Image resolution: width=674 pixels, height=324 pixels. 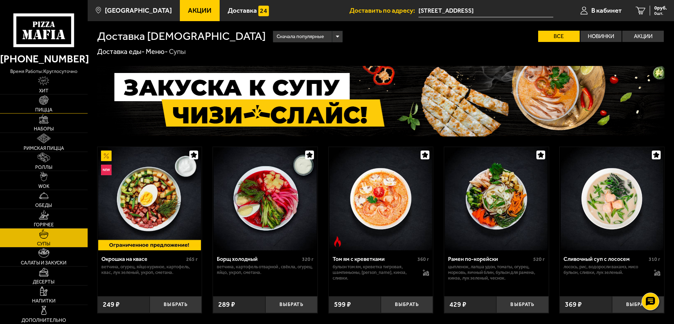 I want to click on p: ветчина, картофель отварной , свёкла, огурец, яйцо, укроп, сметана., so click(x=265, y=269).